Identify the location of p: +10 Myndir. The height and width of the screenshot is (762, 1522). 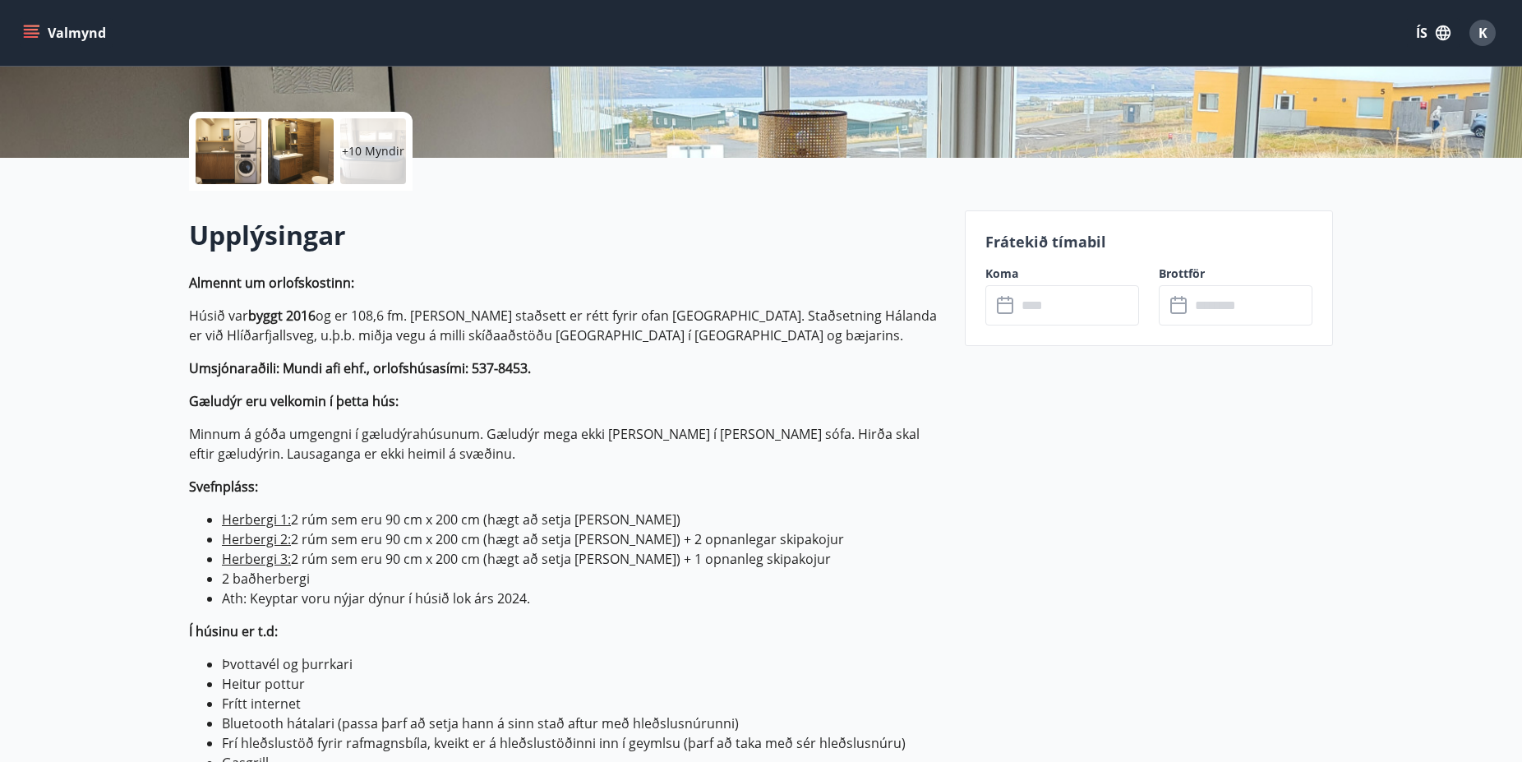
(373, 151).